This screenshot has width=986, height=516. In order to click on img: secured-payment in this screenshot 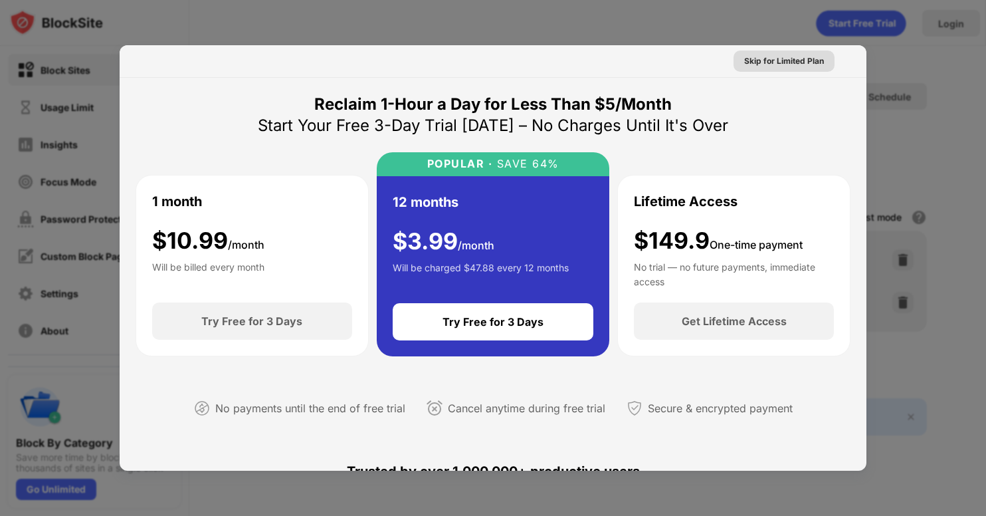, I will do `click(635, 408)`.